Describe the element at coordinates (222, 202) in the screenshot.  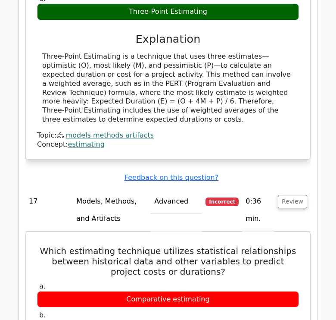
I see `span: Incorrect` at that location.